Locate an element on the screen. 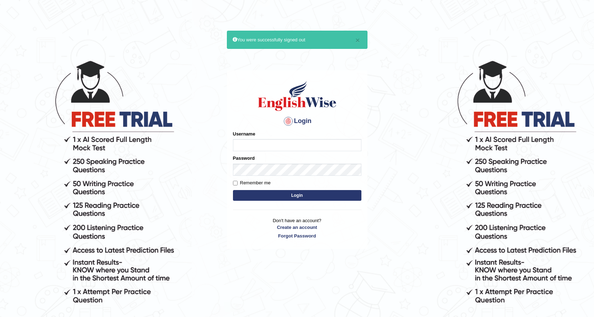  a: Create an account is located at coordinates (297, 227).